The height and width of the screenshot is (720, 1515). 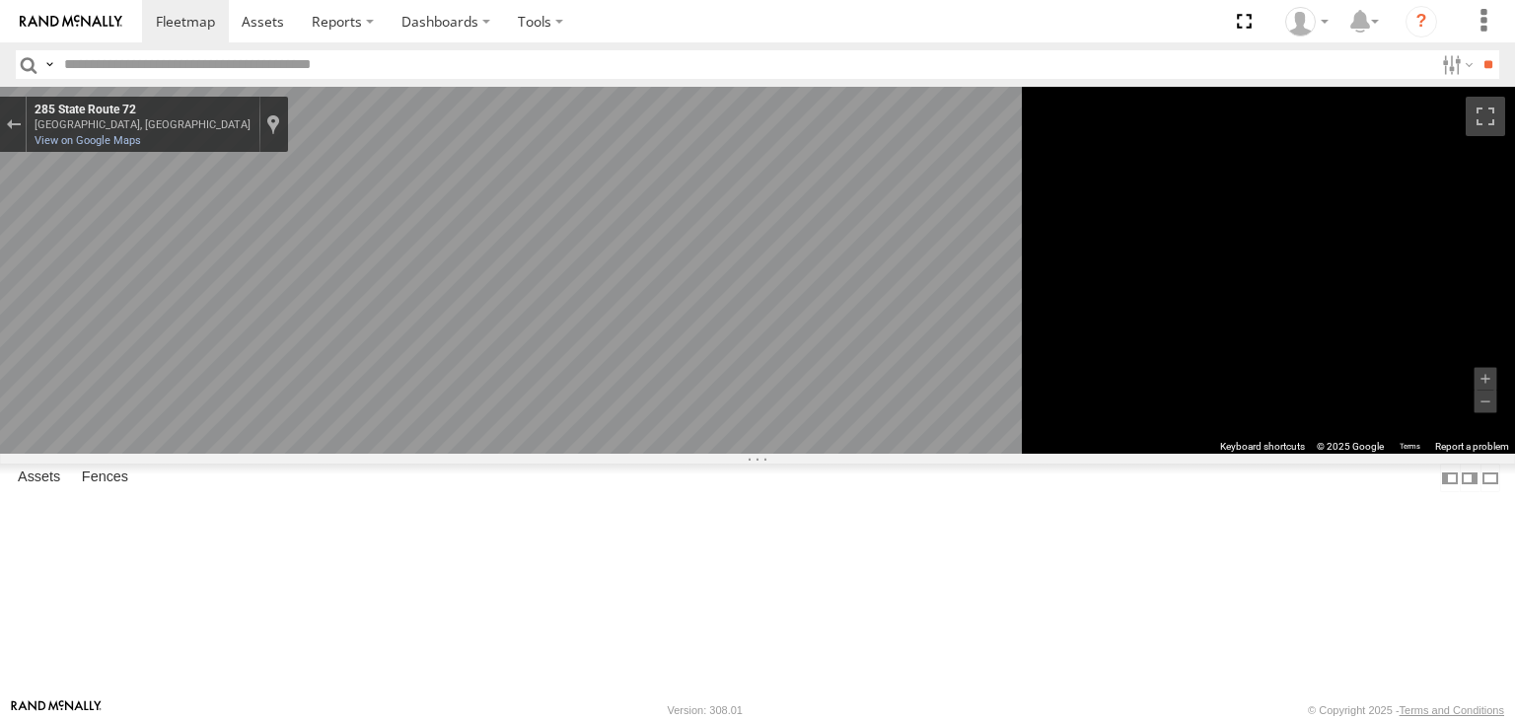 I want to click on label: Search Filter Options, so click(x=1455, y=64).